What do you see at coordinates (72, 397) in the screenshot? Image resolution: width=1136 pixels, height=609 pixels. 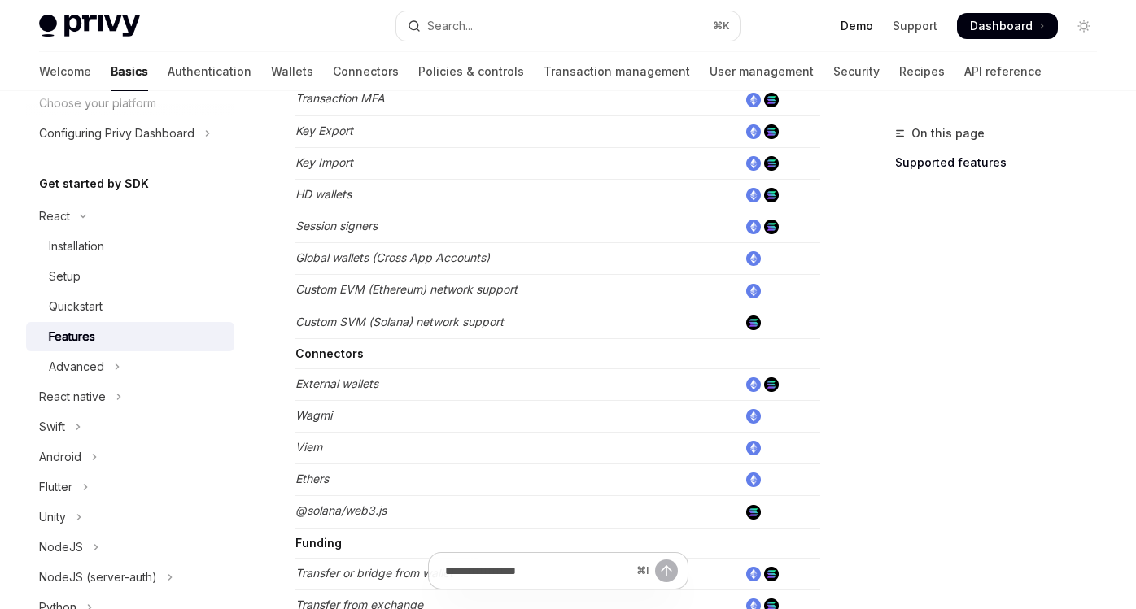 I see `div: React native` at bounding box center [72, 397].